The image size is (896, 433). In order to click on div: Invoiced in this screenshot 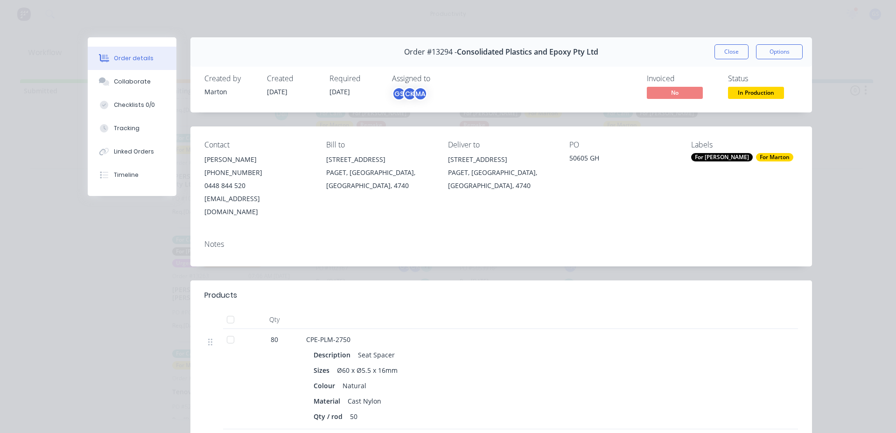, I will do `click(682, 78)`.